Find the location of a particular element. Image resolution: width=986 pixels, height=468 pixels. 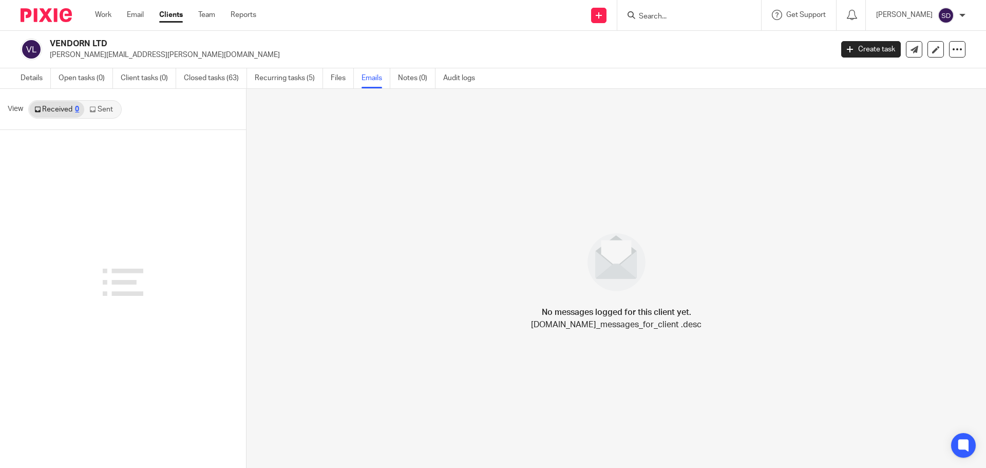

input: Search is located at coordinates (684, 17).